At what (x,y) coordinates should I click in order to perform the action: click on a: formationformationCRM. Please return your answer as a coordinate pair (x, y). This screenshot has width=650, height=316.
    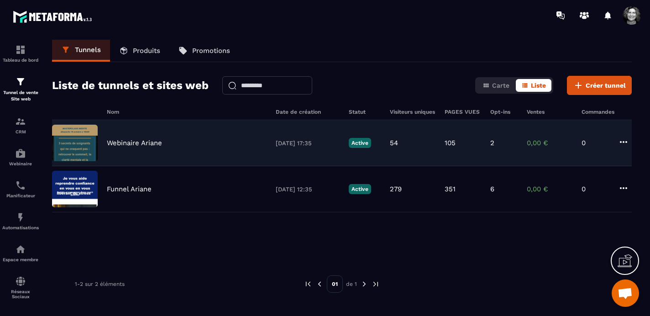
    Looking at the image, I should click on (21, 125).